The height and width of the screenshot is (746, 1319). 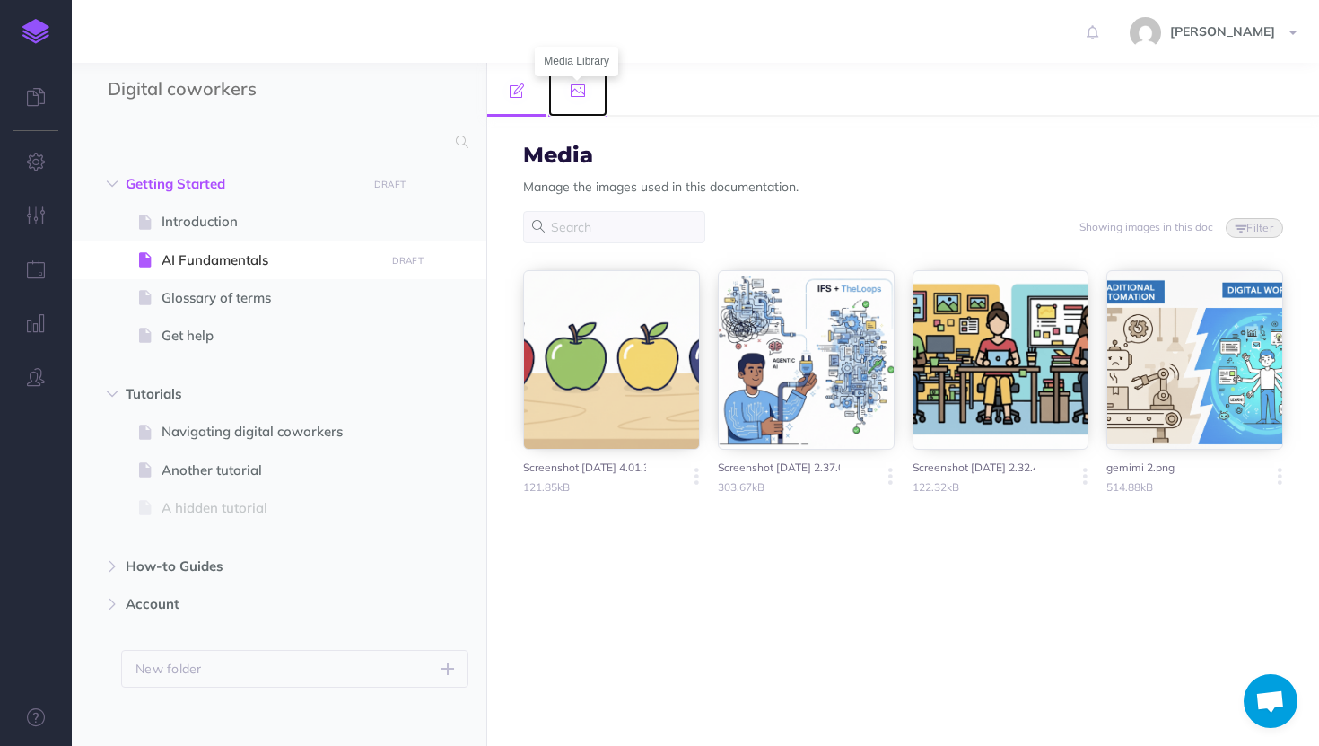 What do you see at coordinates (270, 432) in the screenshot?
I see `span: Navigating digital coworkers` at bounding box center [270, 432].